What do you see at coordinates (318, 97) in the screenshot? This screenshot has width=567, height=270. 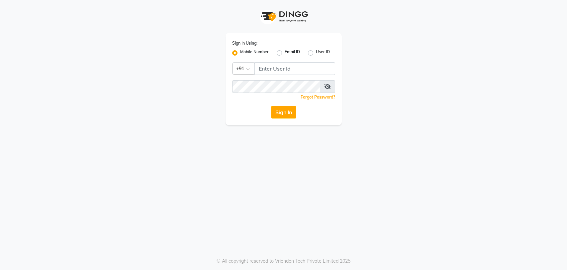 I see `a: Forgot Password?` at bounding box center [318, 97].